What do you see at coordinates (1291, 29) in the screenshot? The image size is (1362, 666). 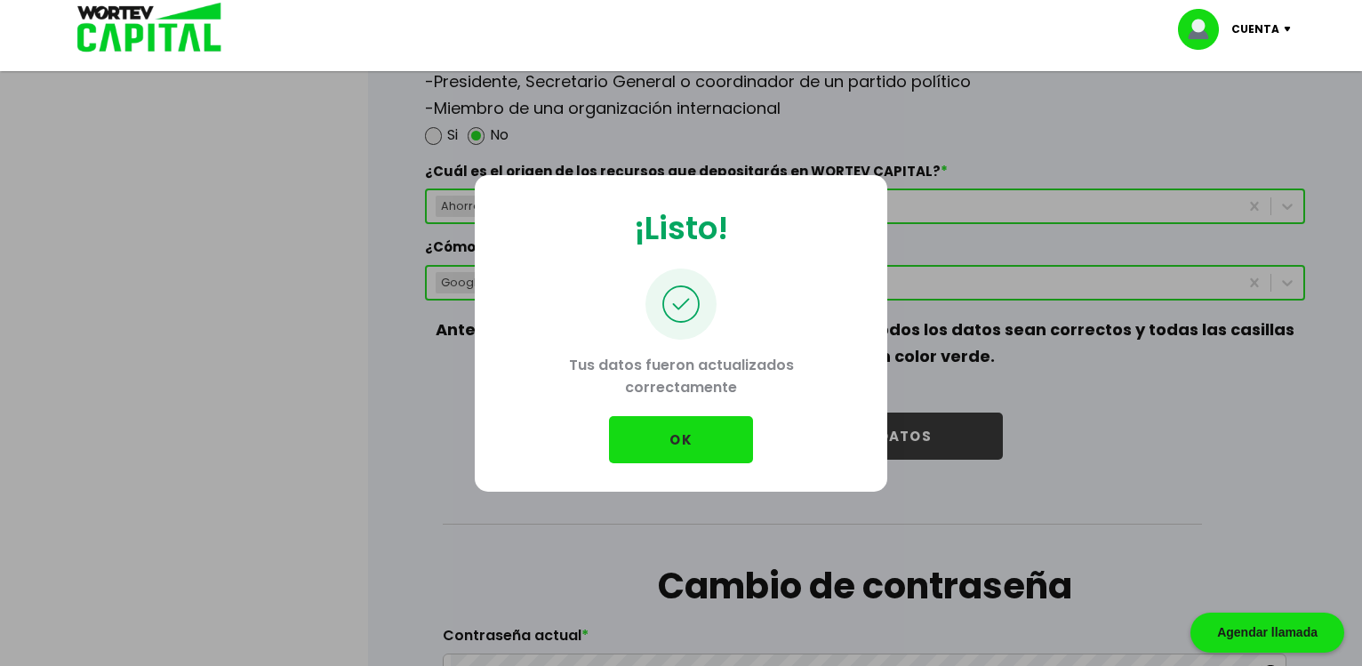 I see `img: icon-down` at bounding box center [1291, 29].